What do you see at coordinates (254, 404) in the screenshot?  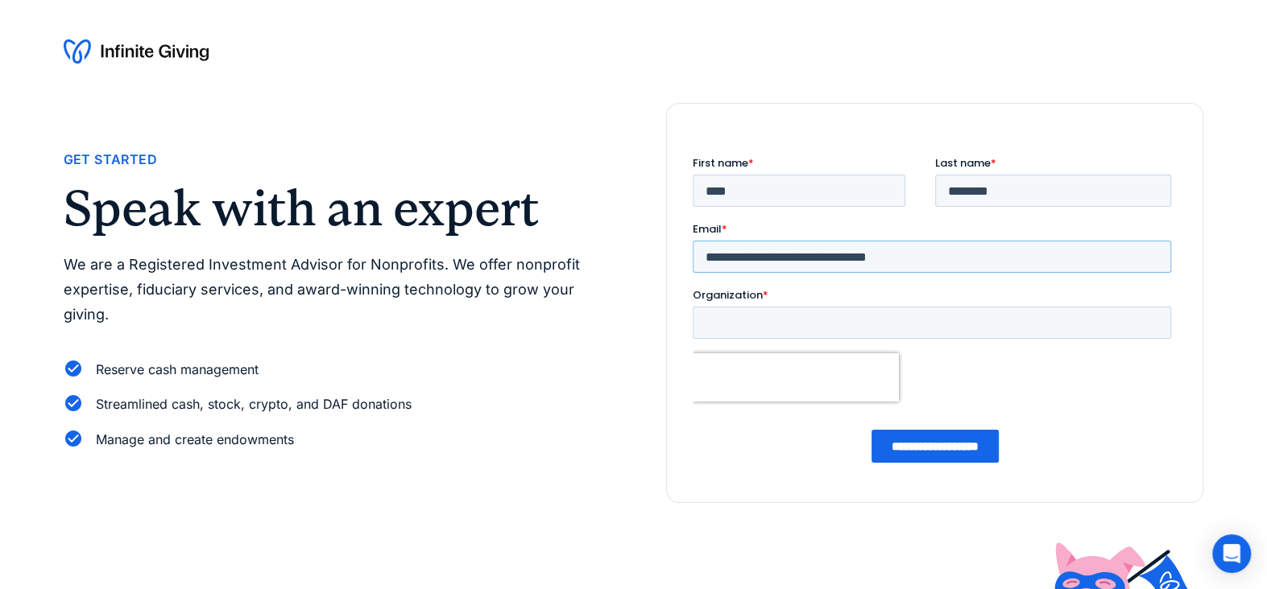 I see `div: Streamlined cash, stock, crypto, and DAF donations` at bounding box center [254, 404].